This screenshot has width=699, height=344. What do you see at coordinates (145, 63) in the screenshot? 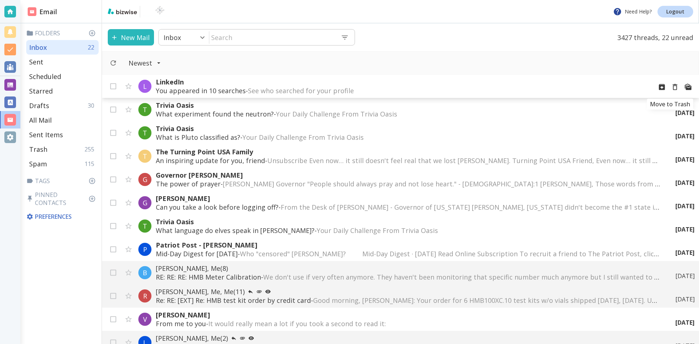
I see `button: Filter` at bounding box center [145, 63].